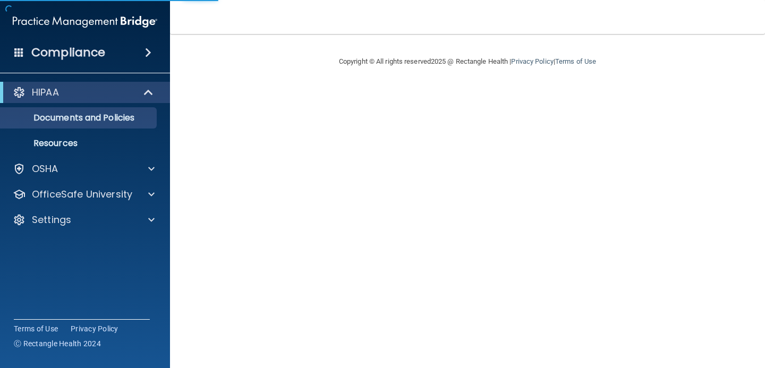 The image size is (765, 368). Describe the element at coordinates (82, 194) in the screenshot. I see `p: OfficeSafe University` at that location.